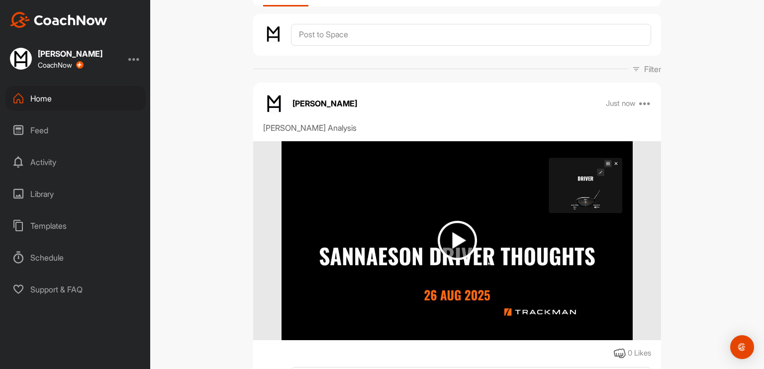 Image resolution: width=764 pixels, height=369 pixels. What do you see at coordinates (76, 162) in the screenshot?
I see `div: Activity` at bounding box center [76, 162].